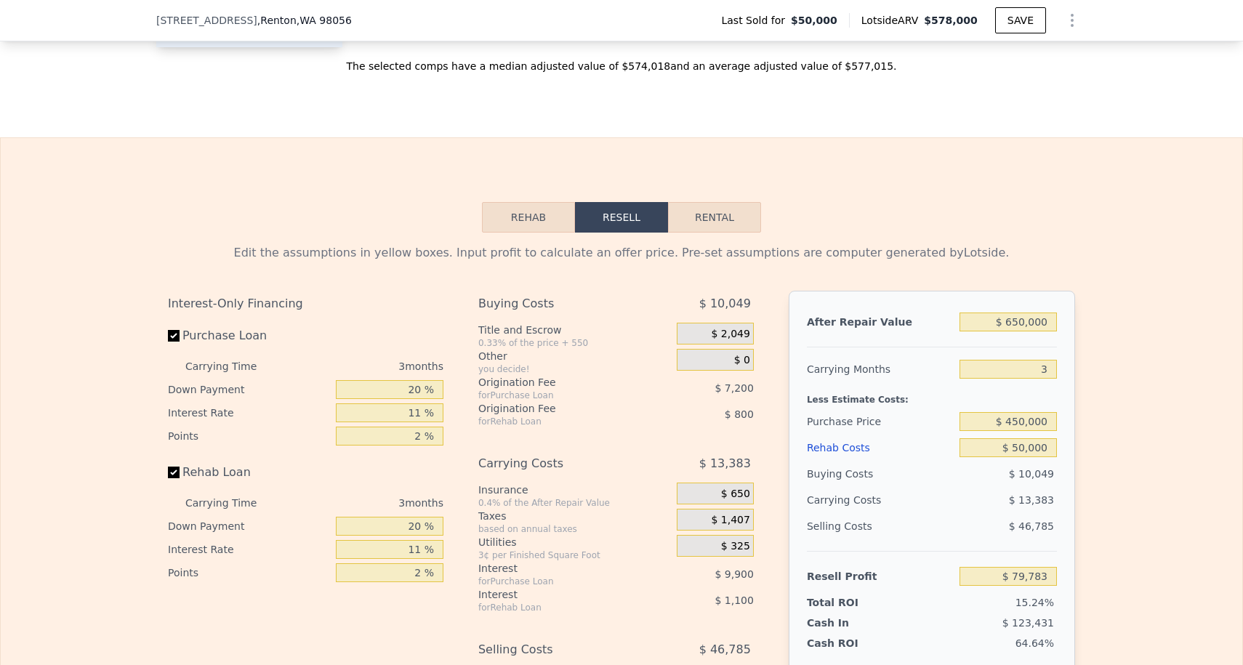 This screenshot has height=665, width=1243. Describe the element at coordinates (174, 473) in the screenshot. I see `input: Rehab Loan` at that location.